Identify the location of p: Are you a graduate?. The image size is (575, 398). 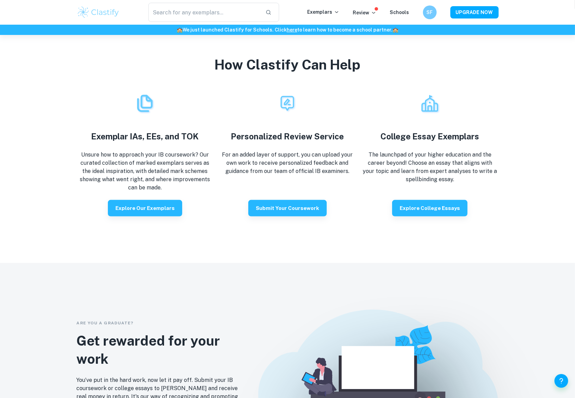
(161, 323).